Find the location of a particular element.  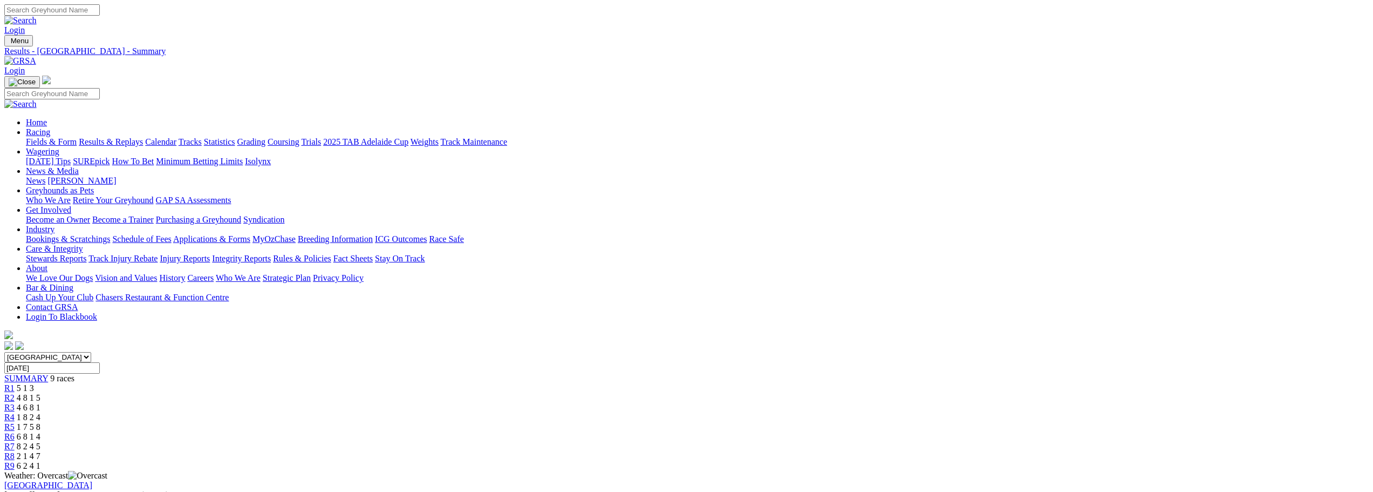

span: R4 is located at coordinates (9, 417).